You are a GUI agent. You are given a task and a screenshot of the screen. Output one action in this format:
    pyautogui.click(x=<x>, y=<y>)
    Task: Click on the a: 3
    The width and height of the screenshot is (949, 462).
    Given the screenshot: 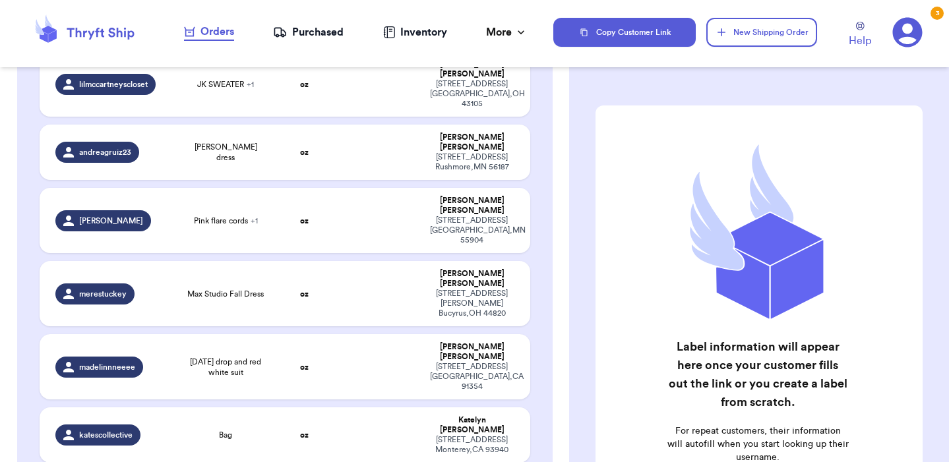 What is the action you would take?
    pyautogui.click(x=908, y=32)
    